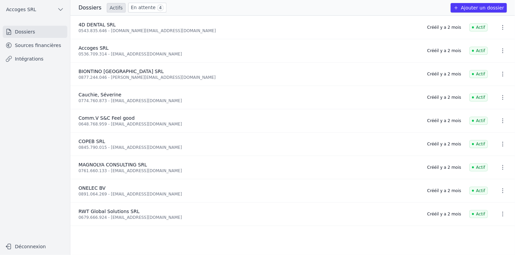 This screenshot has width=515, height=255. I want to click on a: Dossiers, so click(35, 32).